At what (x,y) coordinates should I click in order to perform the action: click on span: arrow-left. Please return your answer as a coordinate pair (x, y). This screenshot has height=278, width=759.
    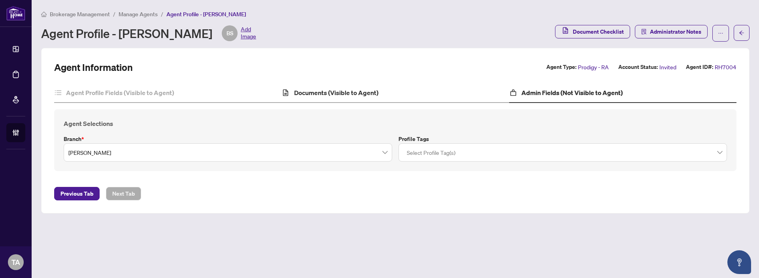
    Looking at the image, I should click on (742, 33).